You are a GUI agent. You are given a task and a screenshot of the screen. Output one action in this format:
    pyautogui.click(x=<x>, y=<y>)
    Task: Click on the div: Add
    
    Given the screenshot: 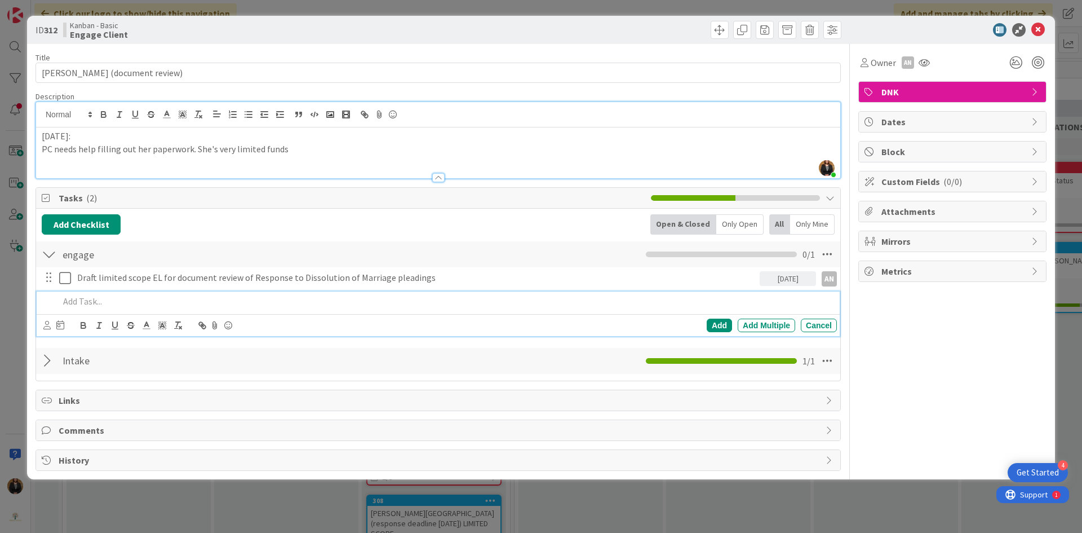 What is the action you would take?
    pyautogui.click(x=719, y=325)
    